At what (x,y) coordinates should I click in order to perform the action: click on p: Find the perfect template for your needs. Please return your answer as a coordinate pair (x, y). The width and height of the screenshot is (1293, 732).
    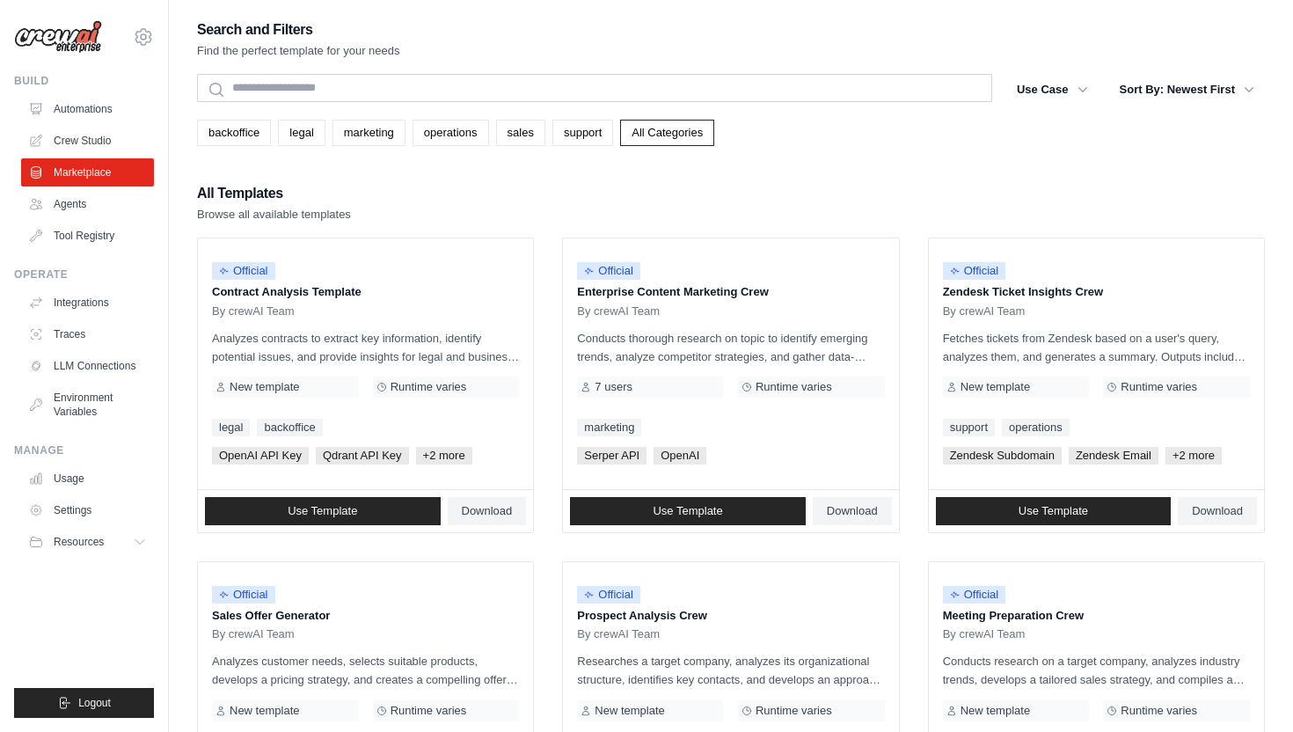
    Looking at the image, I should click on (298, 51).